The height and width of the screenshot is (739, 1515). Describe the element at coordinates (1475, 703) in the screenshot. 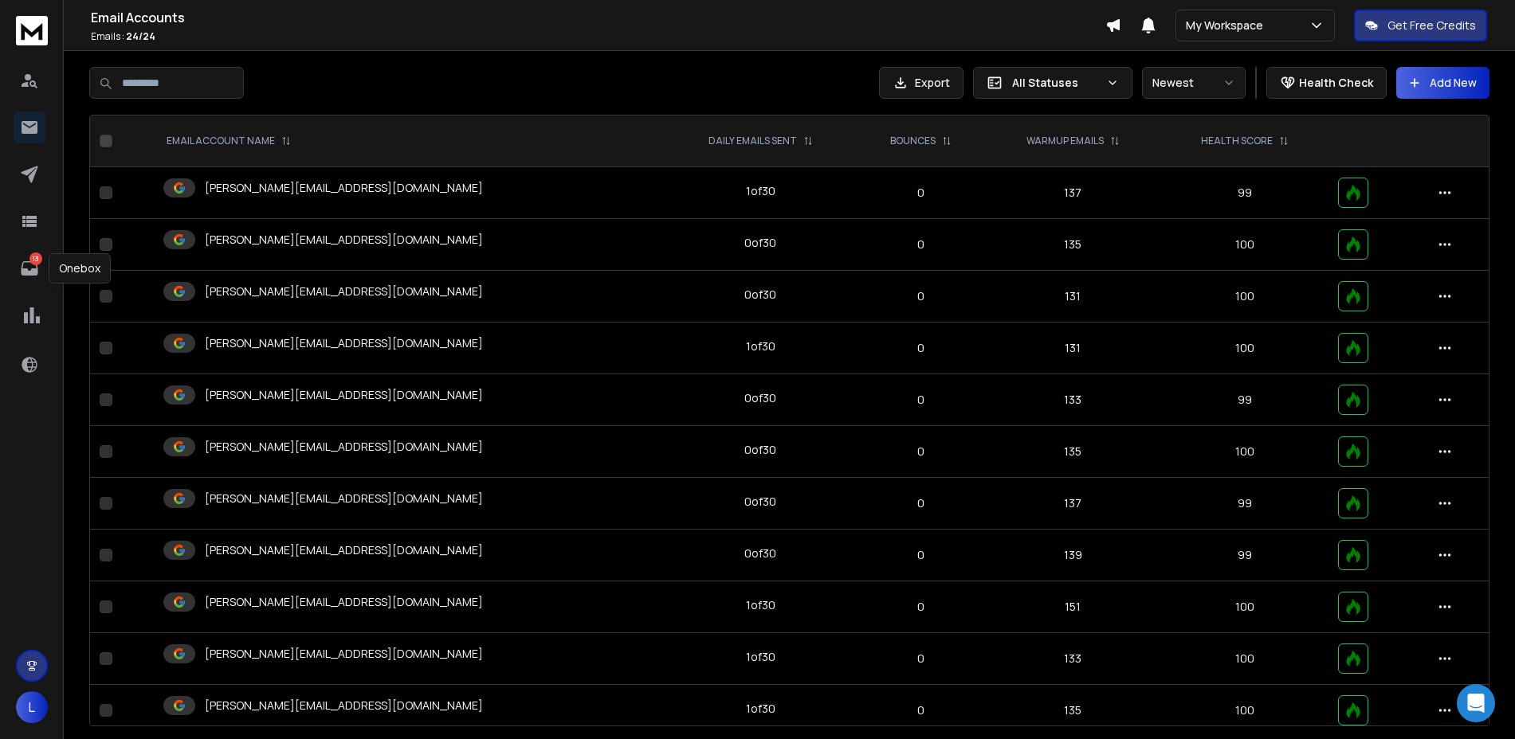

I see `div: Open Intercom Messenger` at that location.